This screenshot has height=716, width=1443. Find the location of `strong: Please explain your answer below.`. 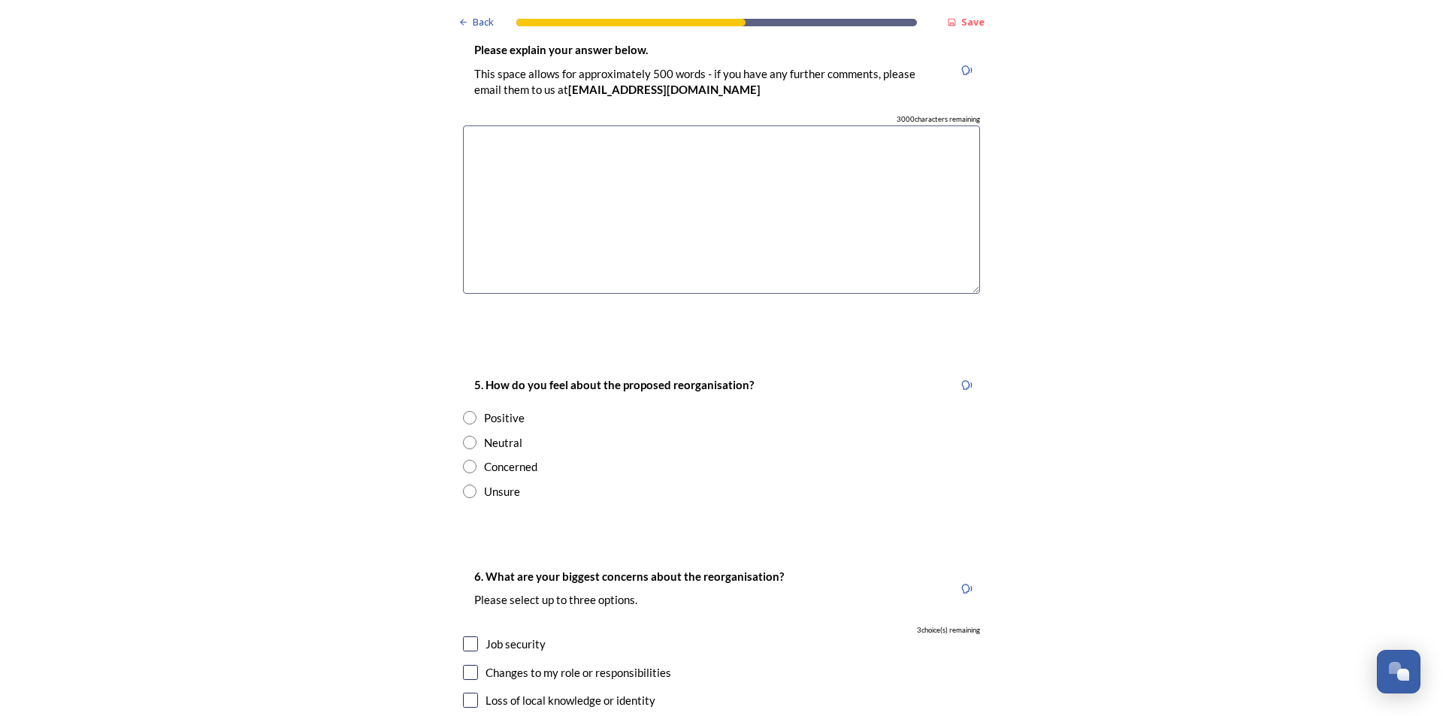

strong: Please explain your answer below. is located at coordinates (561, 50).